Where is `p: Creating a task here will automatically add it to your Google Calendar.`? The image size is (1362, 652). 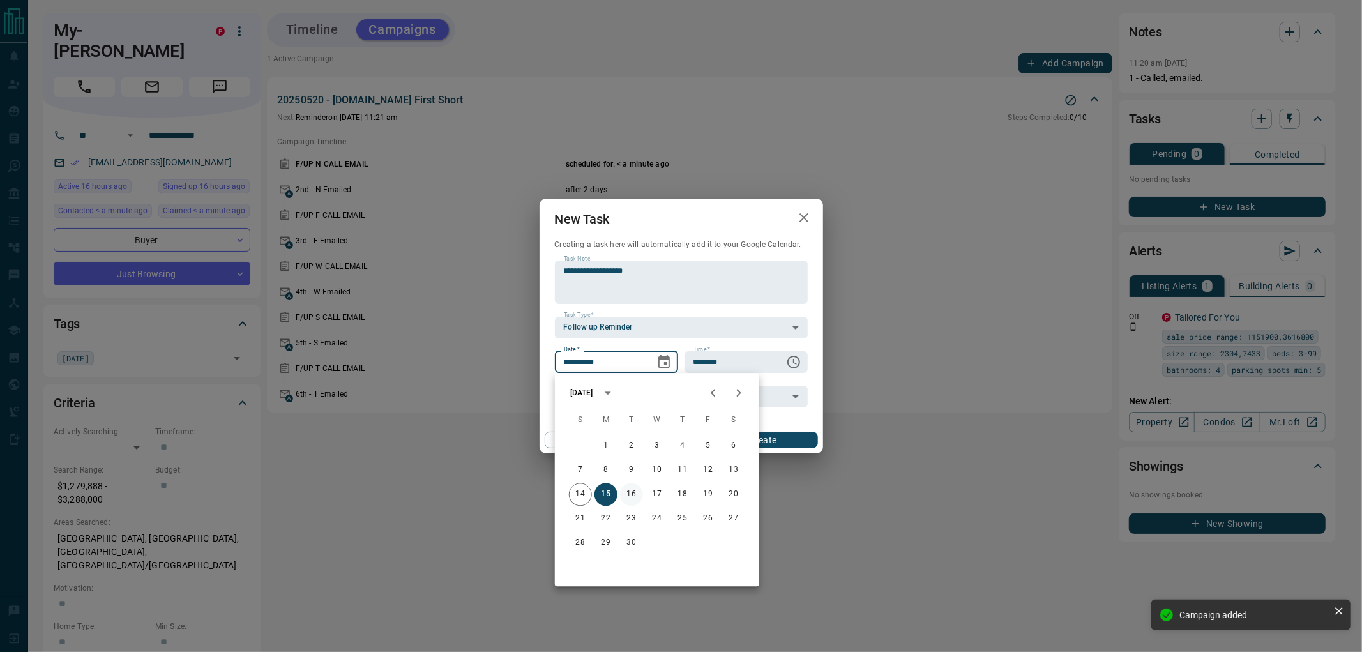 p: Creating a task here will automatically add it to your Google Calendar. is located at coordinates (681, 245).